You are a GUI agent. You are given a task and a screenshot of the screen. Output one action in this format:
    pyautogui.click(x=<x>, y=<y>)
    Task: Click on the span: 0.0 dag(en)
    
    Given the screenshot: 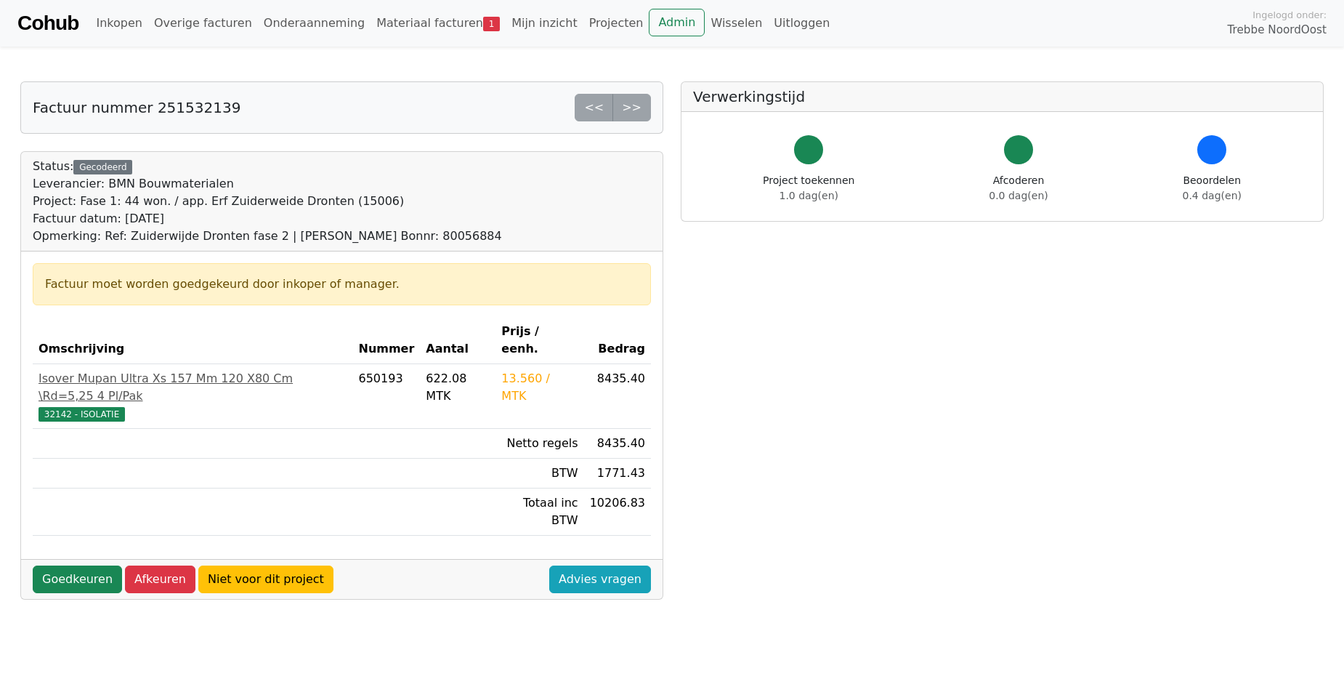 What is the action you would take?
    pyautogui.click(x=1018, y=195)
    